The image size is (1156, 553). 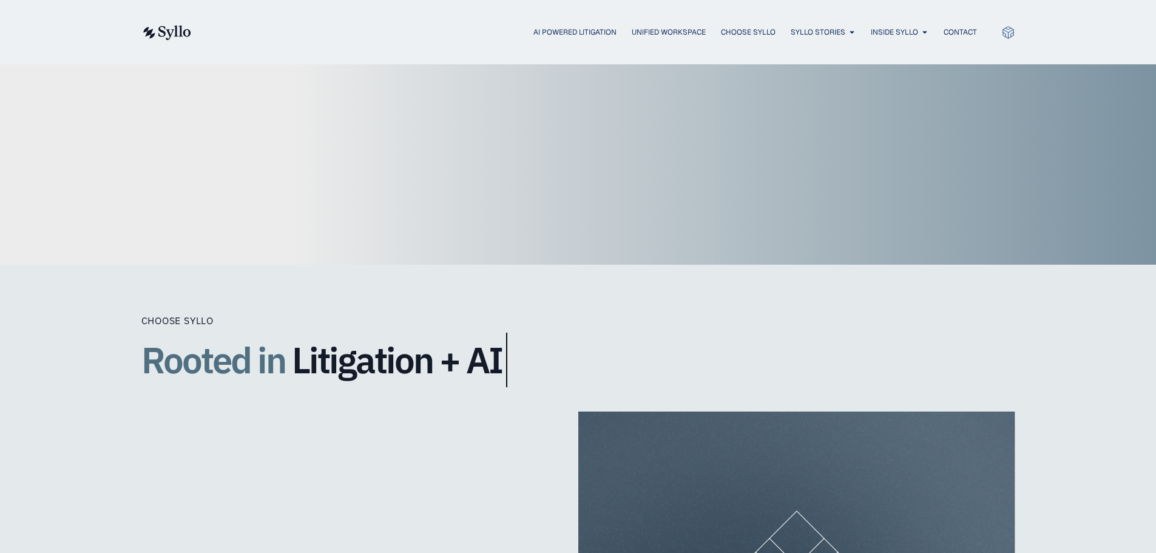 I want to click on a: Inside Syllo, so click(x=894, y=32).